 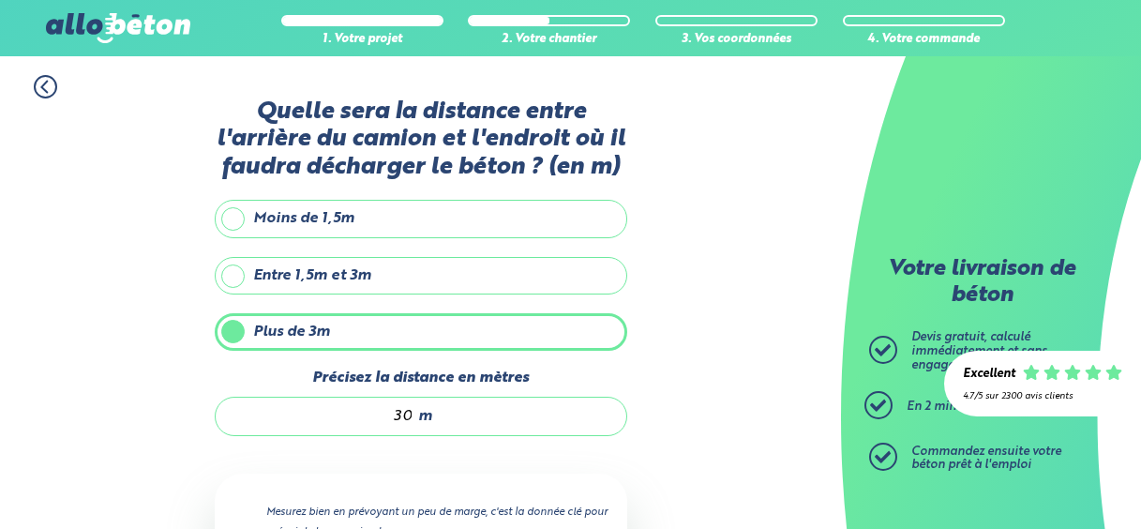 What do you see at coordinates (421, 218) in the screenshot?
I see `label: Moins de 1,5m` at bounding box center [421, 218].